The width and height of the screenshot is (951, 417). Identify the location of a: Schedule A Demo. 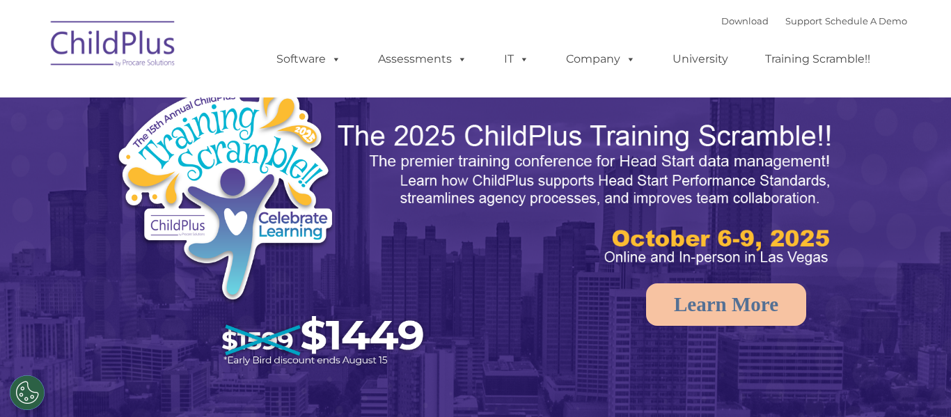
(866, 21).